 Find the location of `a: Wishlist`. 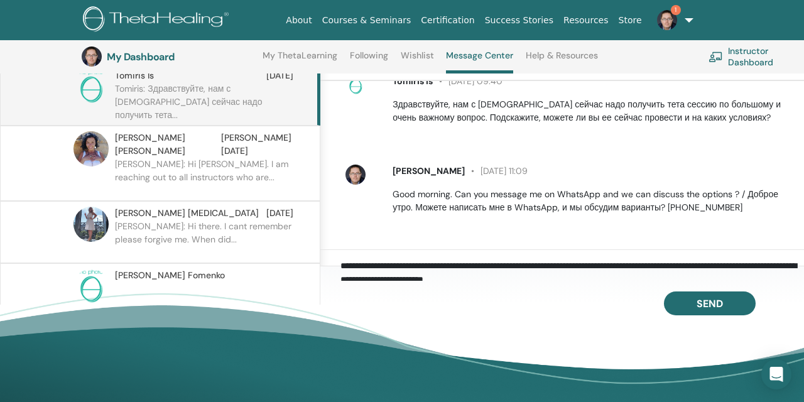

a: Wishlist is located at coordinates (417, 60).